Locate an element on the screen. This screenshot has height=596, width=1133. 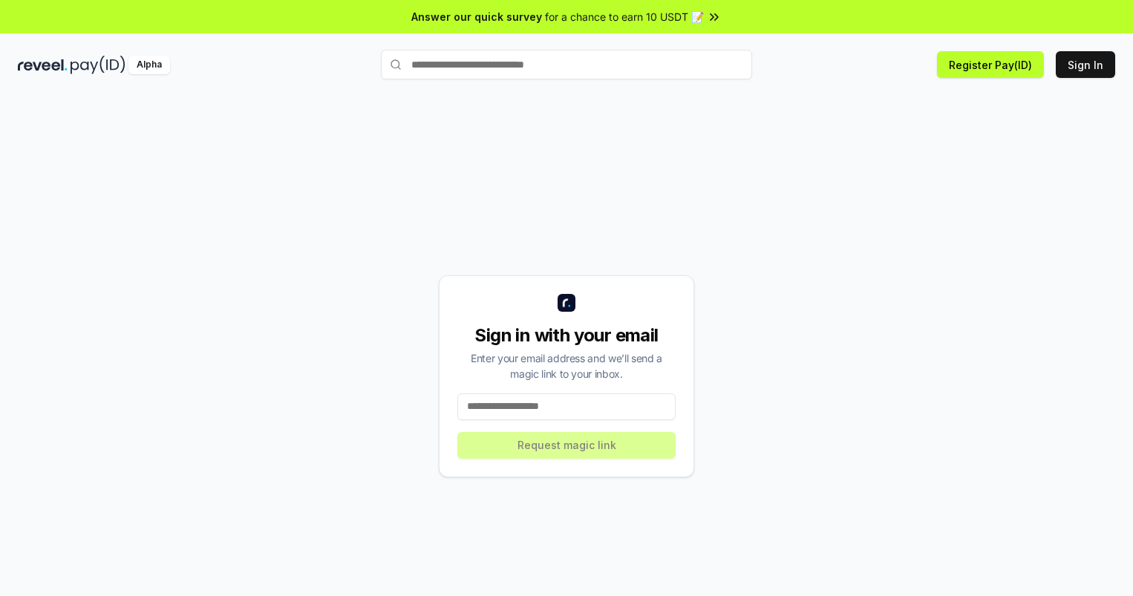
img: logo_small is located at coordinates (567, 303).